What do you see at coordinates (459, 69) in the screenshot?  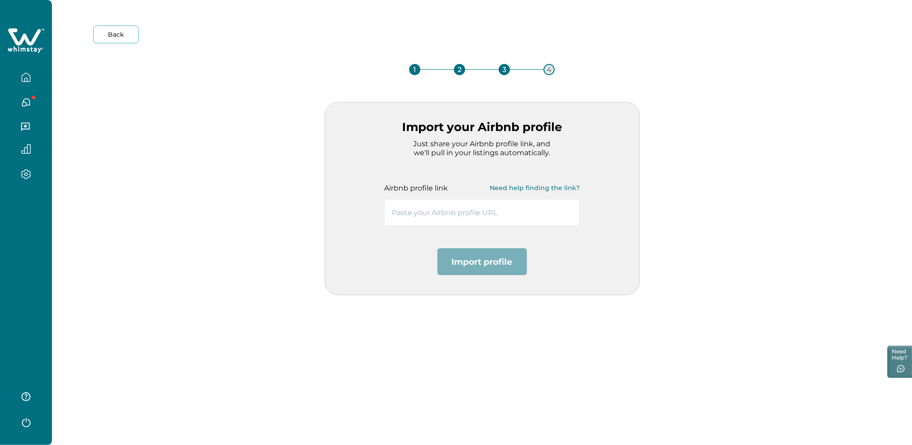 I see `div: 2` at bounding box center [459, 69].